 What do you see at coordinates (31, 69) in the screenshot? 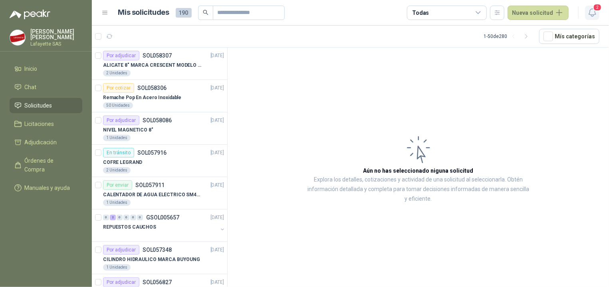
I see `span: Inicio` at bounding box center [31, 69].